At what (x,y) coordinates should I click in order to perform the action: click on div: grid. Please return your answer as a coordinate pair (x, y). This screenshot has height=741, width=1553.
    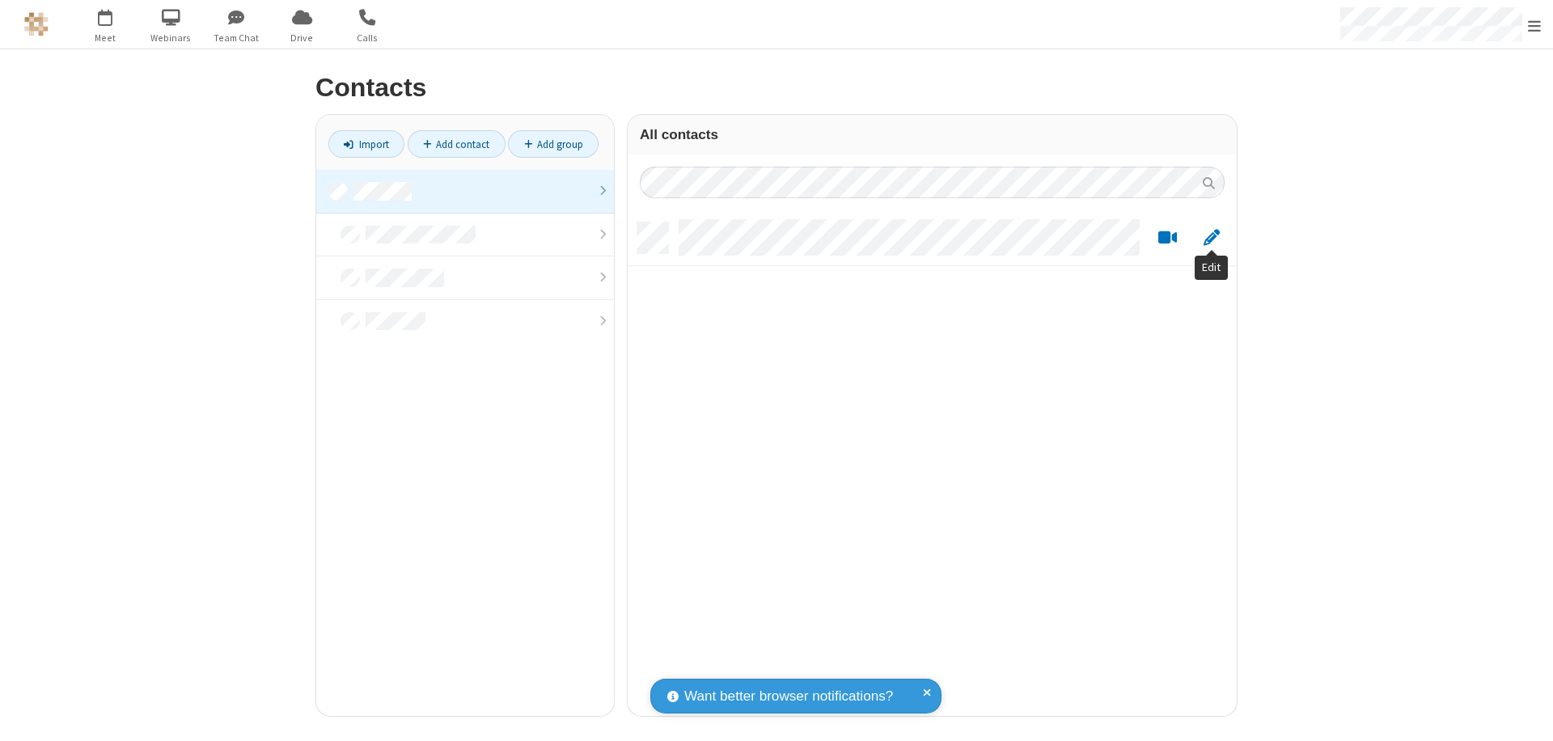
    Looking at the image, I should click on (932, 463).